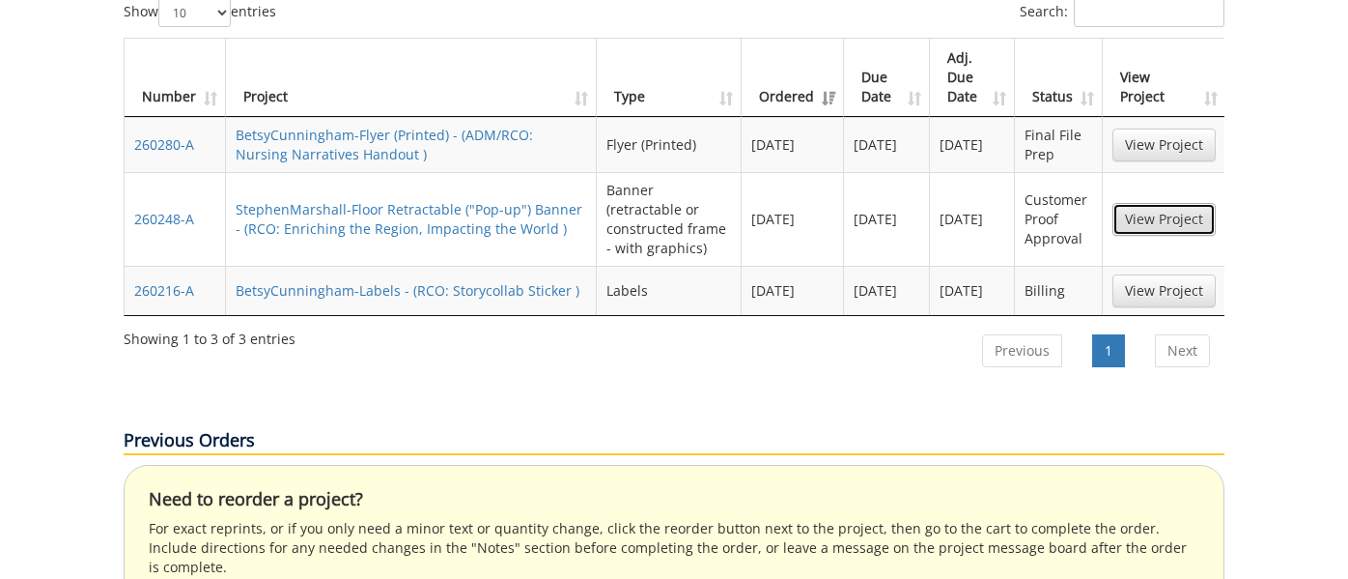  I want to click on p: Previous Orders, so click(674, 441).